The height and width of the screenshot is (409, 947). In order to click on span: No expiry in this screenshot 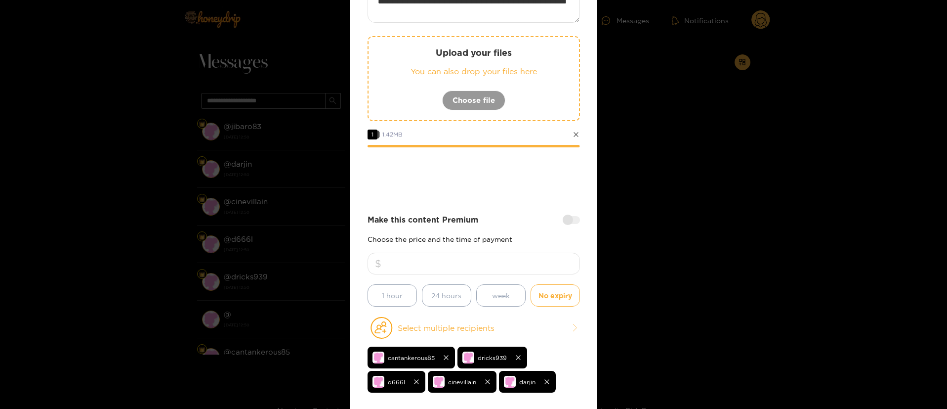, I will do `click(555, 295)`.